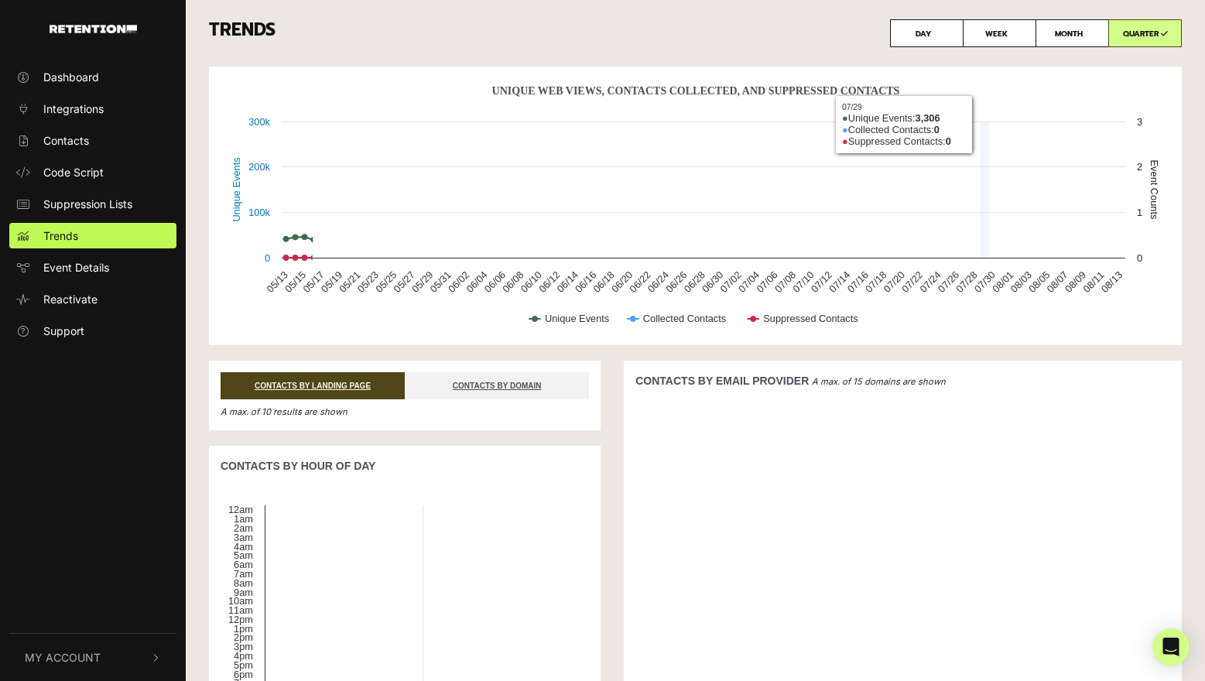 Image resolution: width=1205 pixels, height=681 pixels. I want to click on a: Event Details, so click(93, 267).